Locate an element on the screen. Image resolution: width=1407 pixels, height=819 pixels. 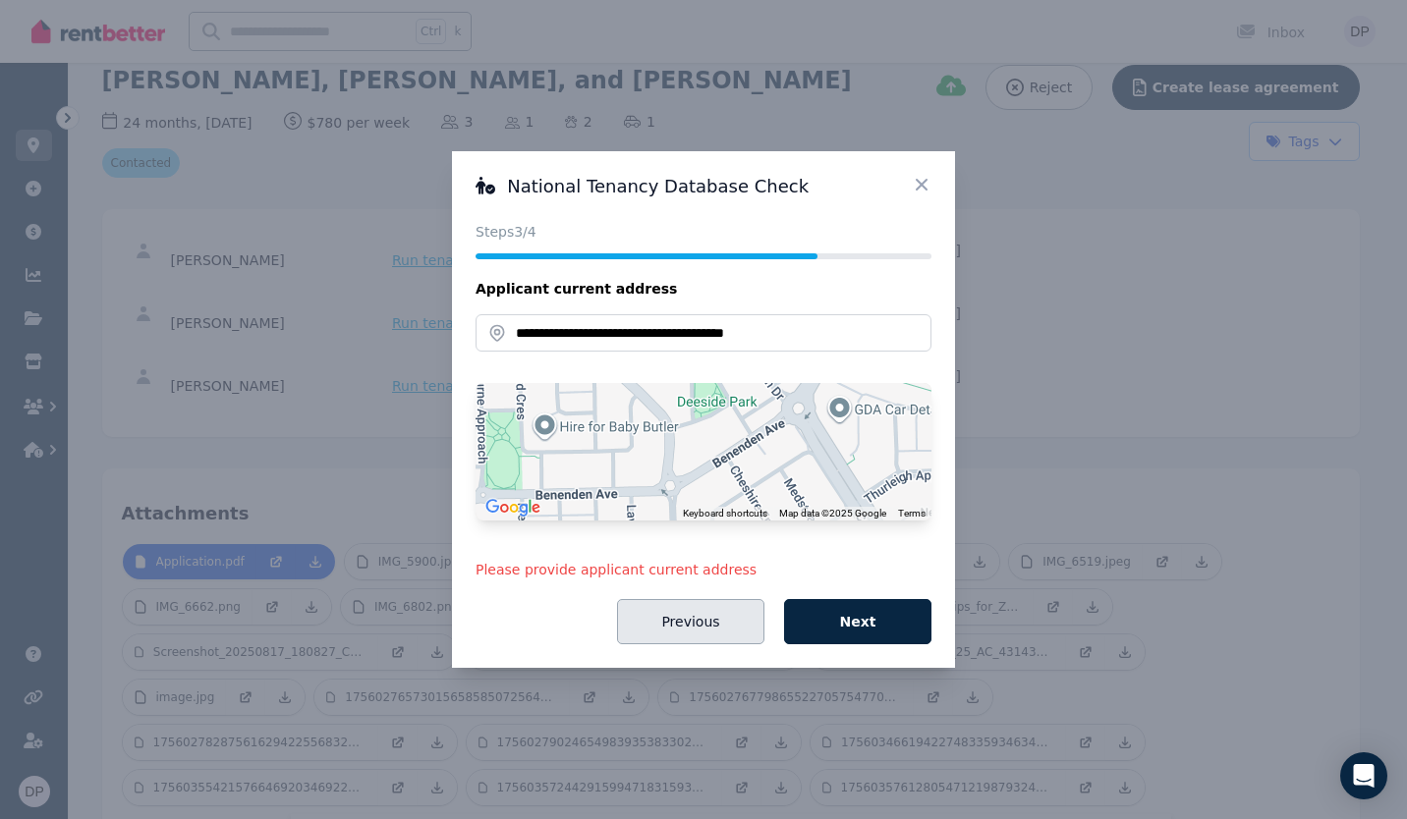
div: Open Intercom Messenger is located at coordinates (1363, 776).